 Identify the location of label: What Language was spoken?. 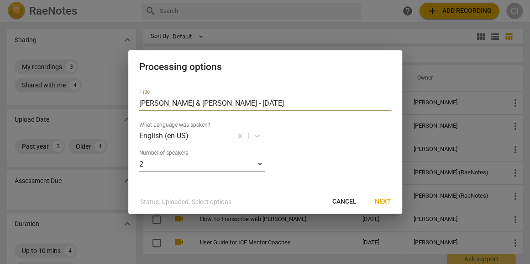
(175, 125).